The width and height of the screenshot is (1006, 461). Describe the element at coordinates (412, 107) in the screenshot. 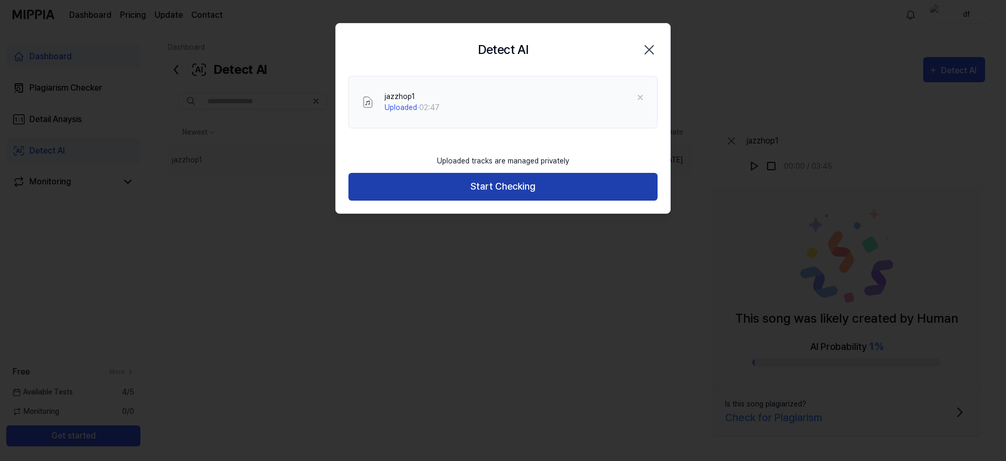

I see `div: · 02:47` at that location.